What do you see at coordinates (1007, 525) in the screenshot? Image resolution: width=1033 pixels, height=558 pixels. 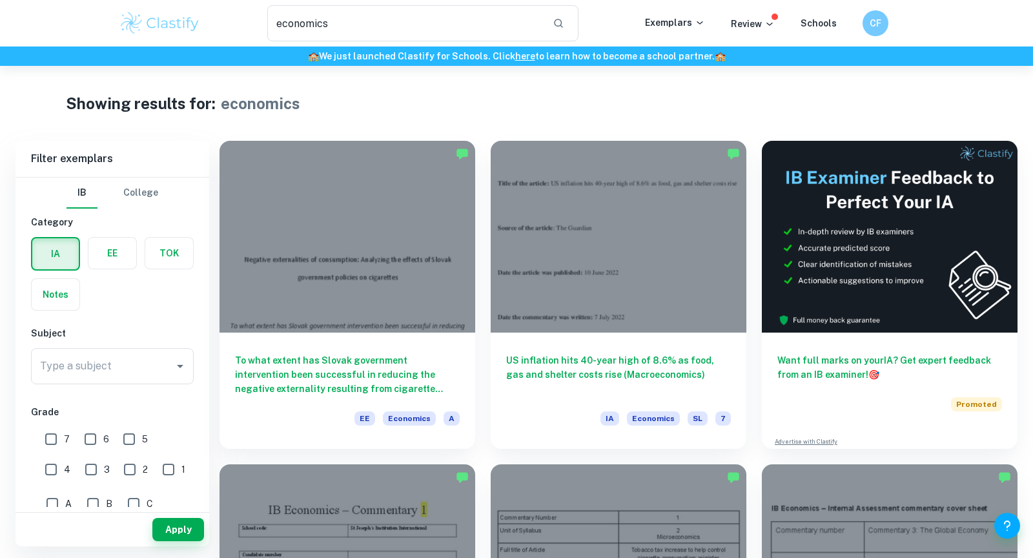 I see `button: Help and Feedback` at bounding box center [1007, 525].